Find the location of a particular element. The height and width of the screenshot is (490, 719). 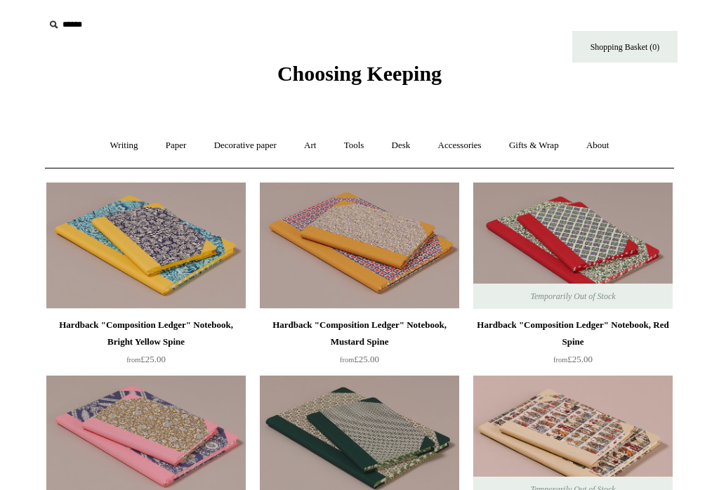

img: Hardback "Composition Ledger" Notebook, Bright Yellow Spine is located at coordinates (146, 246).